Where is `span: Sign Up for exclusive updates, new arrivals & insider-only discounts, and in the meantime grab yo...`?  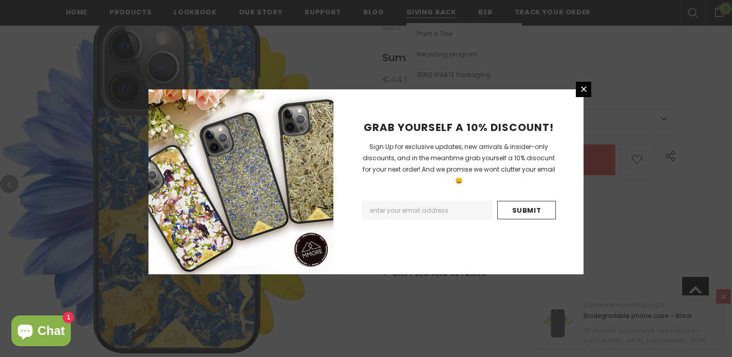
span: Sign Up for exclusive updates, new arrivals & insider-only discounts, and in the meantime grab yo... is located at coordinates (459, 163).